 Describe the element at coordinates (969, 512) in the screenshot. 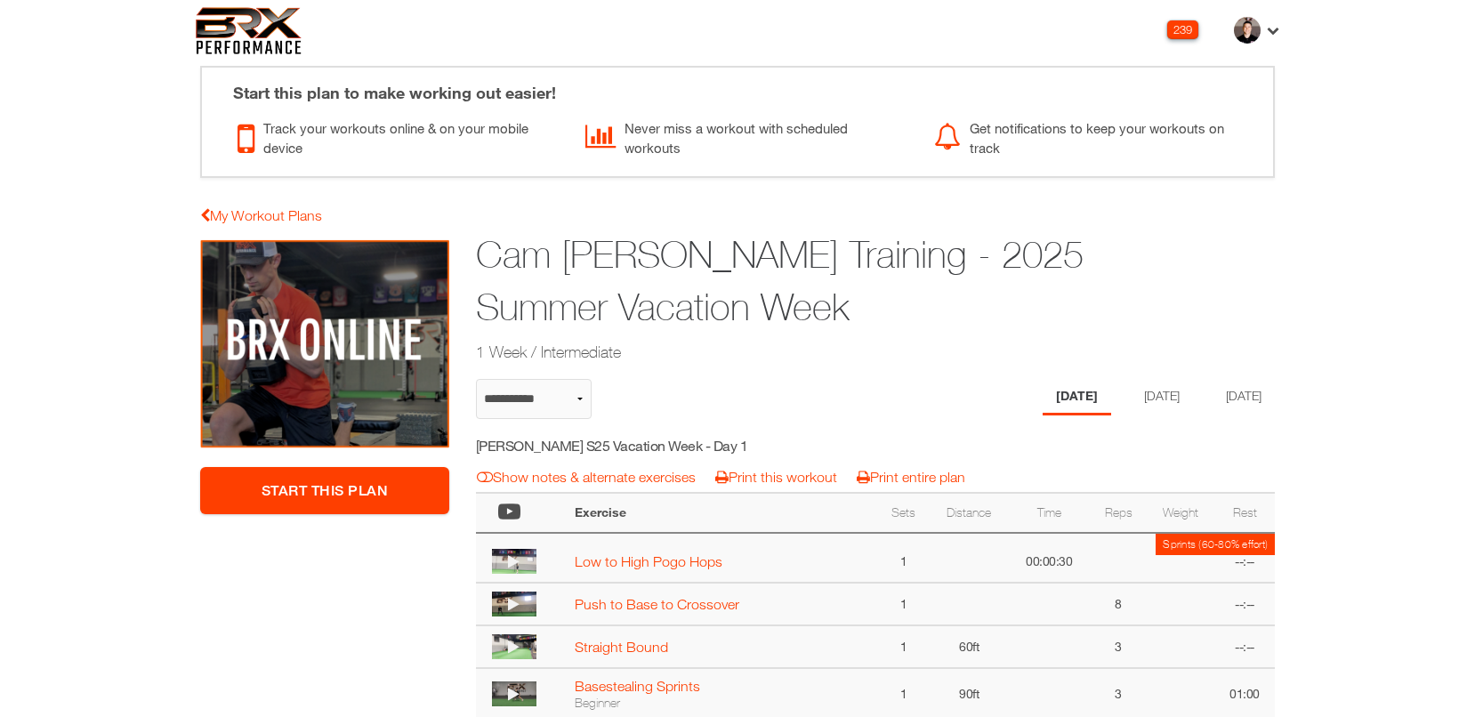

I see `th: Distance` at that location.